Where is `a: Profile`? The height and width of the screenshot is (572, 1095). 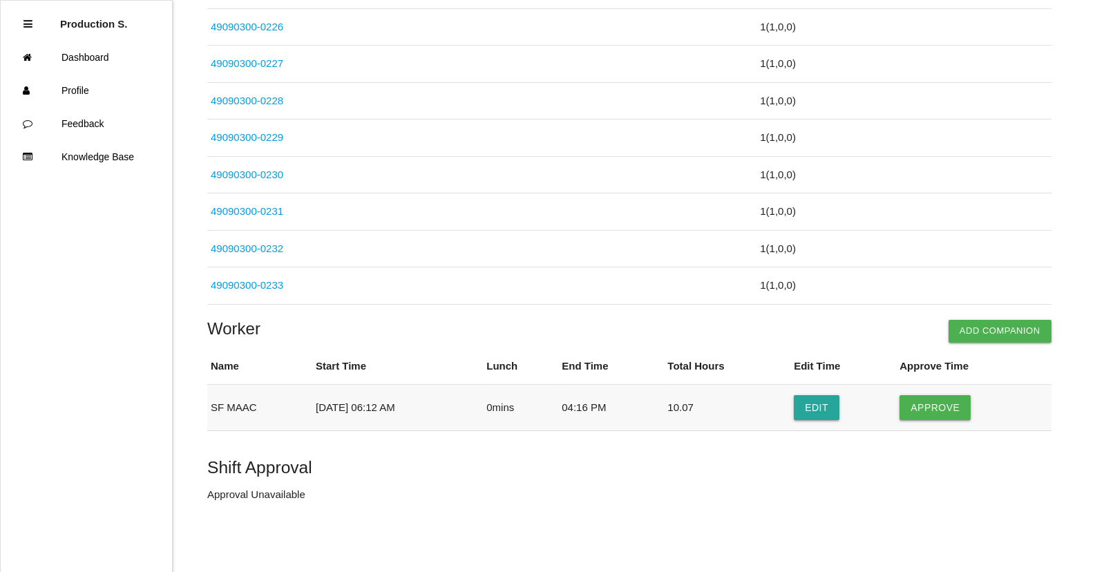
a: Profile is located at coordinates (86, 90).